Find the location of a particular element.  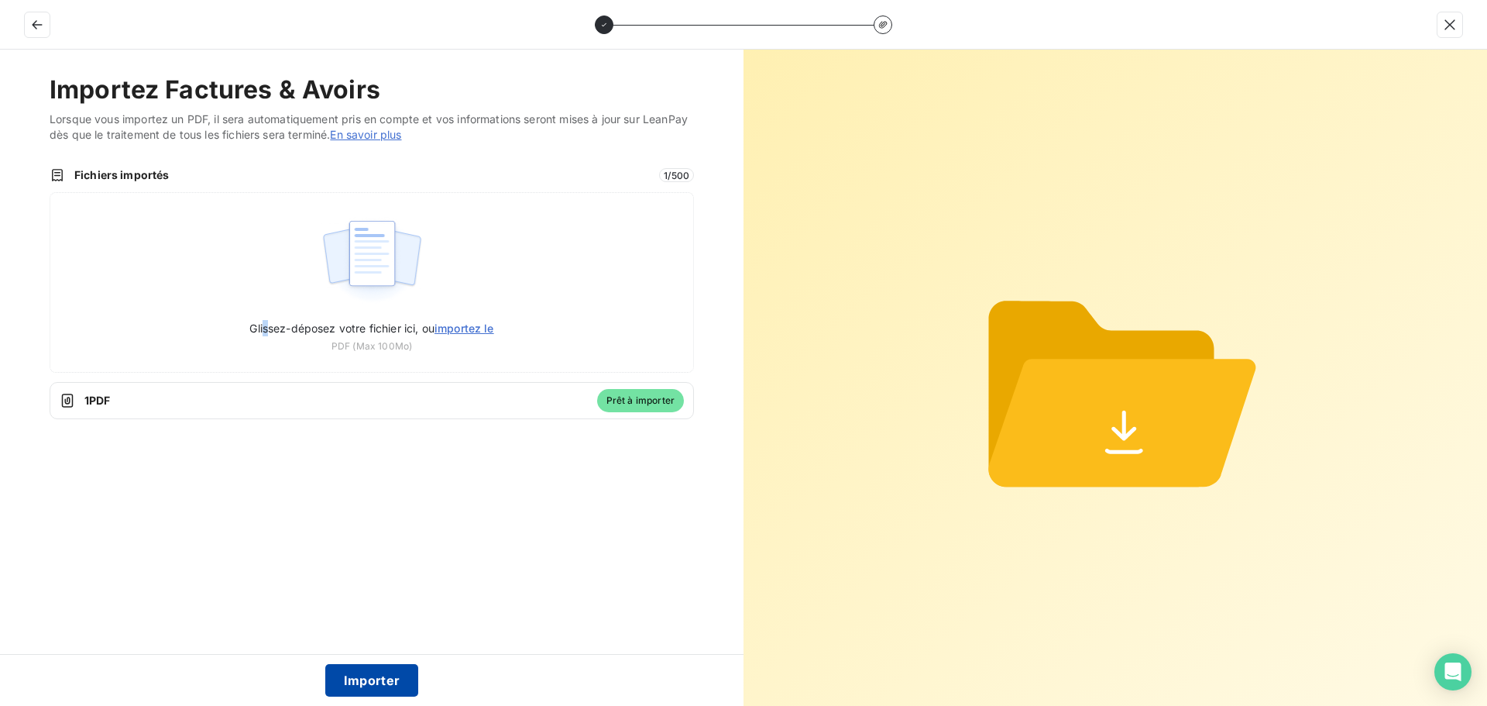

button: Importer is located at coordinates (372, 680).